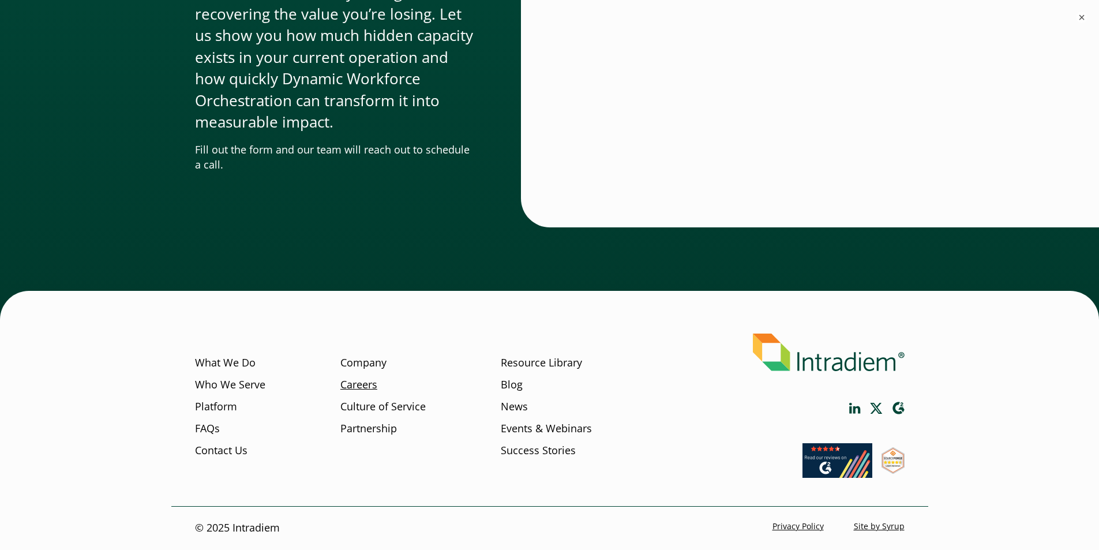 Image resolution: width=1099 pixels, height=550 pixels. Describe the element at coordinates (359, 385) in the screenshot. I see `a: Careers` at that location.